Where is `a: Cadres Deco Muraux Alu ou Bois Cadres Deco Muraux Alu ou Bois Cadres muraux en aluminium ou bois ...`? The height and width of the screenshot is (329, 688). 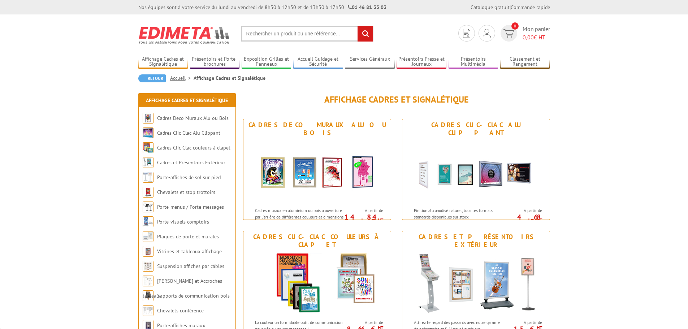 a: Cadres Deco Muraux Alu ou Bois Cadres Deco Muraux Alu ou Bois Cadres muraux en aluminium ou bois ... is located at coordinates (317, 169).